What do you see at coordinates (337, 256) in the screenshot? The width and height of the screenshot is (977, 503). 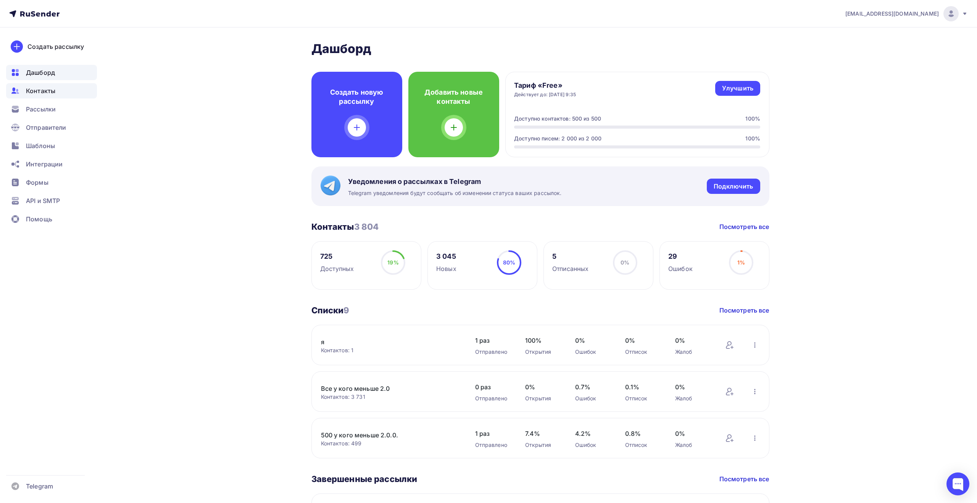 I see `div: 725` at bounding box center [337, 256].